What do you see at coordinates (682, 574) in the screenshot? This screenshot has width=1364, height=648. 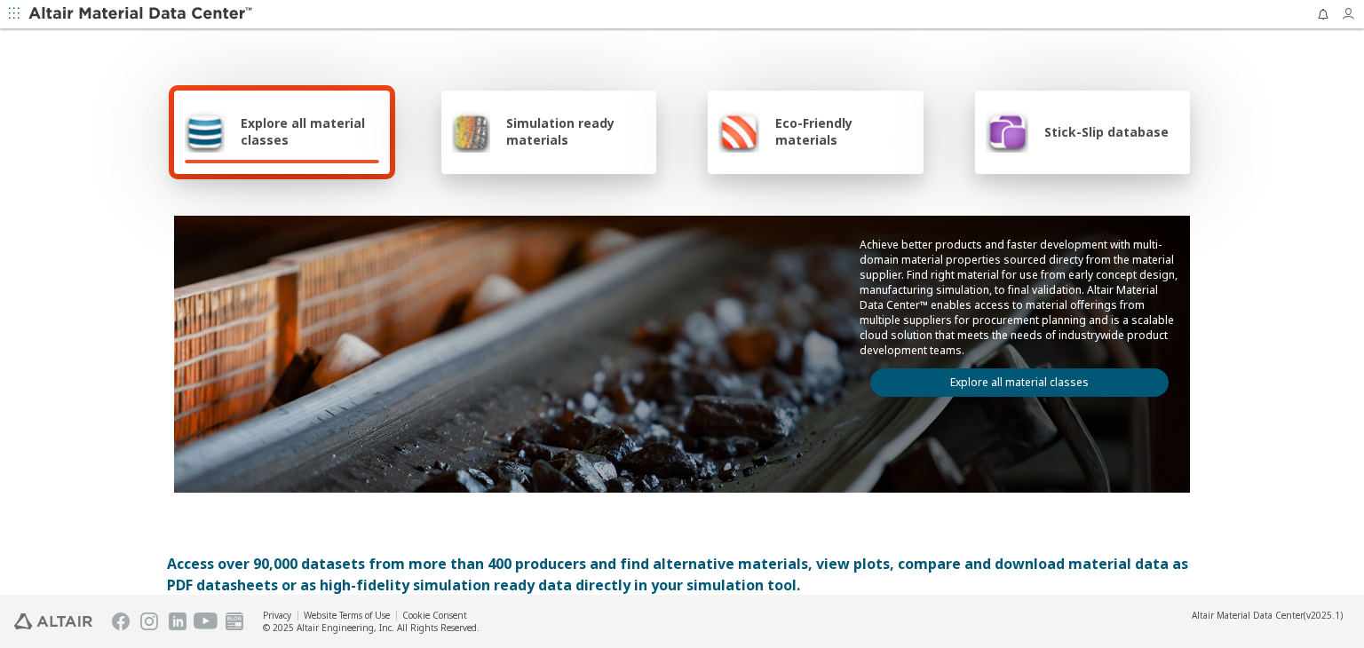 I see `div: Access over 90,000 datasets from more than 400 producers and find alternative materials, view plo...` at bounding box center [682, 574].